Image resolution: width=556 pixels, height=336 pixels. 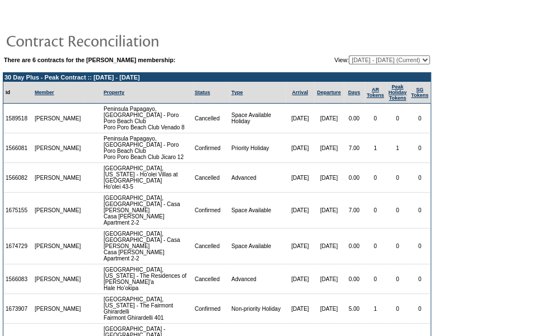 What do you see at coordinates (114, 92) in the screenshot?
I see `a: Property` at bounding box center [114, 92].